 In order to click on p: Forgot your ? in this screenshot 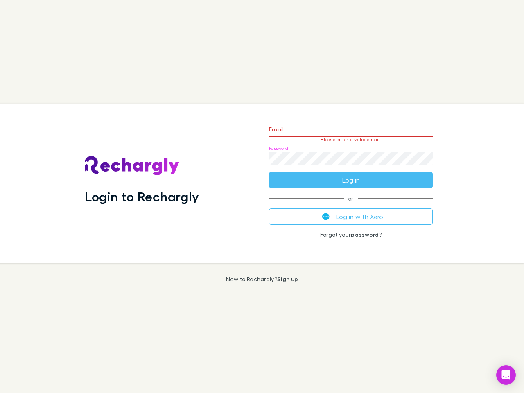, I will do `click(351, 235)`.